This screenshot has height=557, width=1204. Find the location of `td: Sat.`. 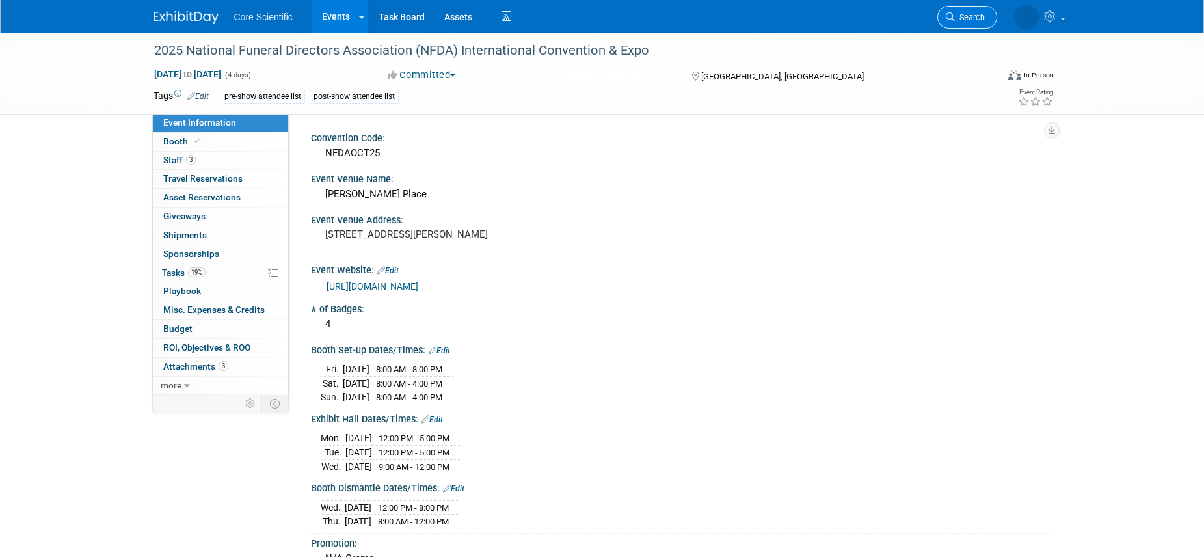

td: Sat. is located at coordinates (332, 383).